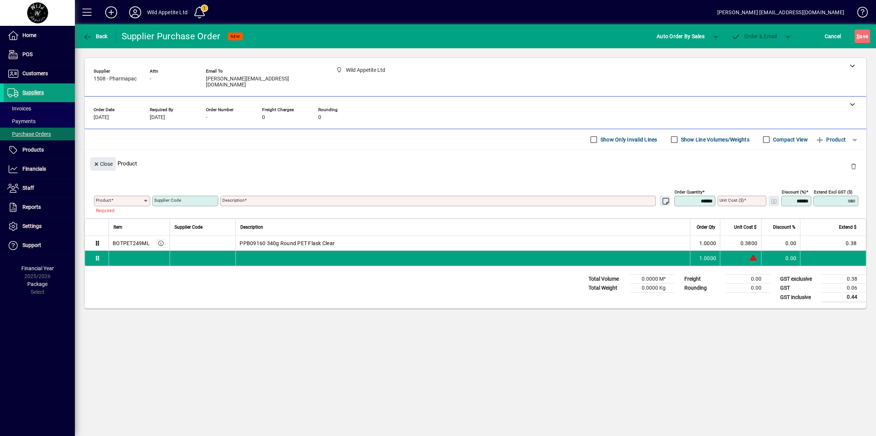 This screenshot has width=876, height=436. What do you see at coordinates (103, 200) in the screenshot?
I see `mat-label: Product` at bounding box center [103, 200].